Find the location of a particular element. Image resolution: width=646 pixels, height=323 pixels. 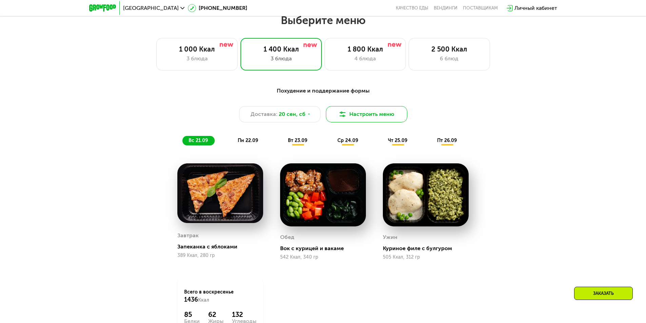

button: Настроить меню is located at coordinates (366, 114).